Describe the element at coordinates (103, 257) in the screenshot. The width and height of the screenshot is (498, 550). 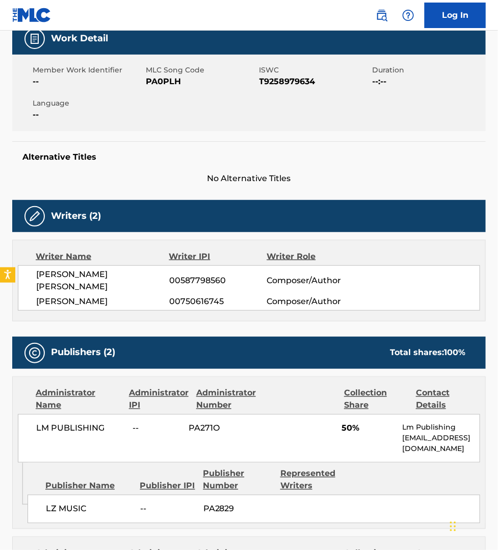
I see `div: Writer Name` at that location.